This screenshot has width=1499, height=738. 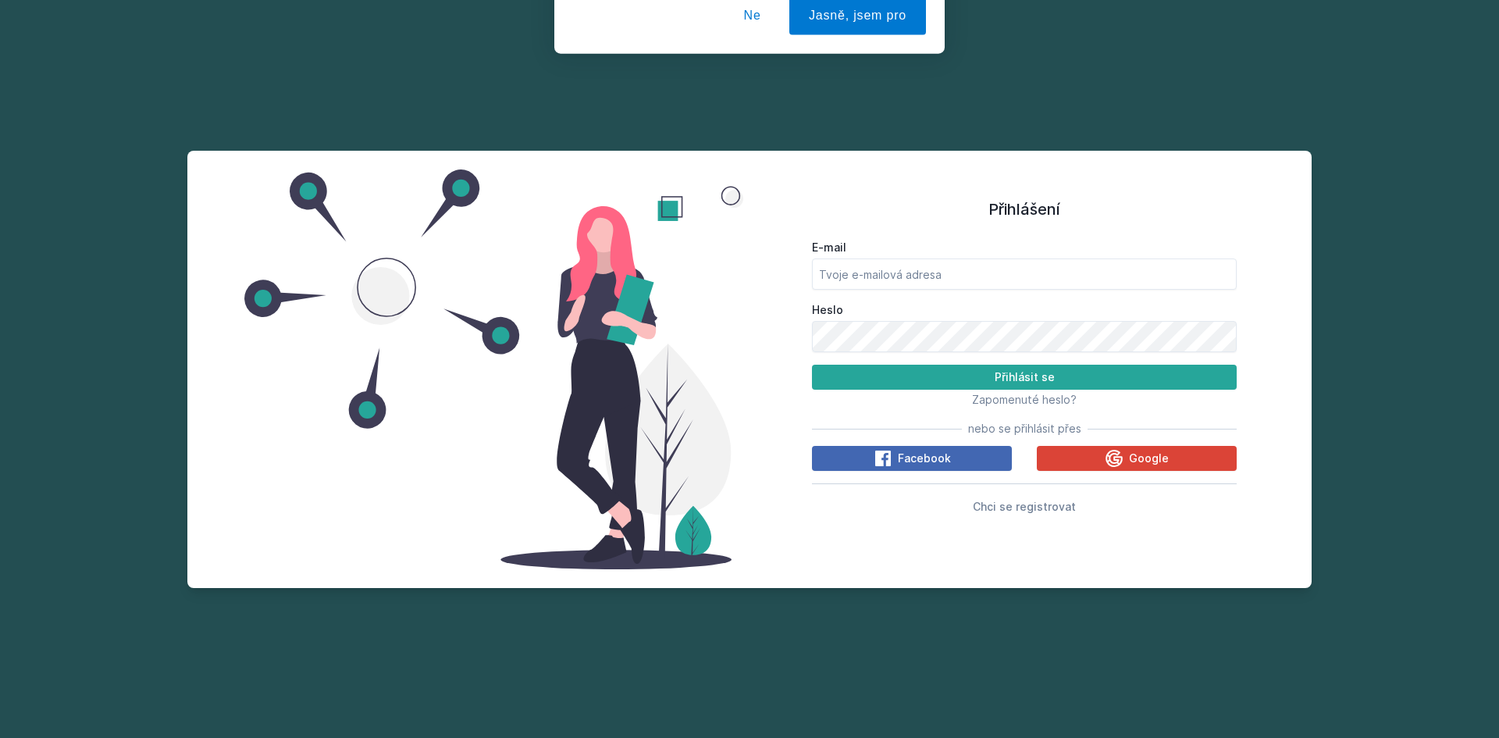 What do you see at coordinates (1024, 399) in the screenshot?
I see `span: Zapomenuté heslo?` at bounding box center [1024, 399].